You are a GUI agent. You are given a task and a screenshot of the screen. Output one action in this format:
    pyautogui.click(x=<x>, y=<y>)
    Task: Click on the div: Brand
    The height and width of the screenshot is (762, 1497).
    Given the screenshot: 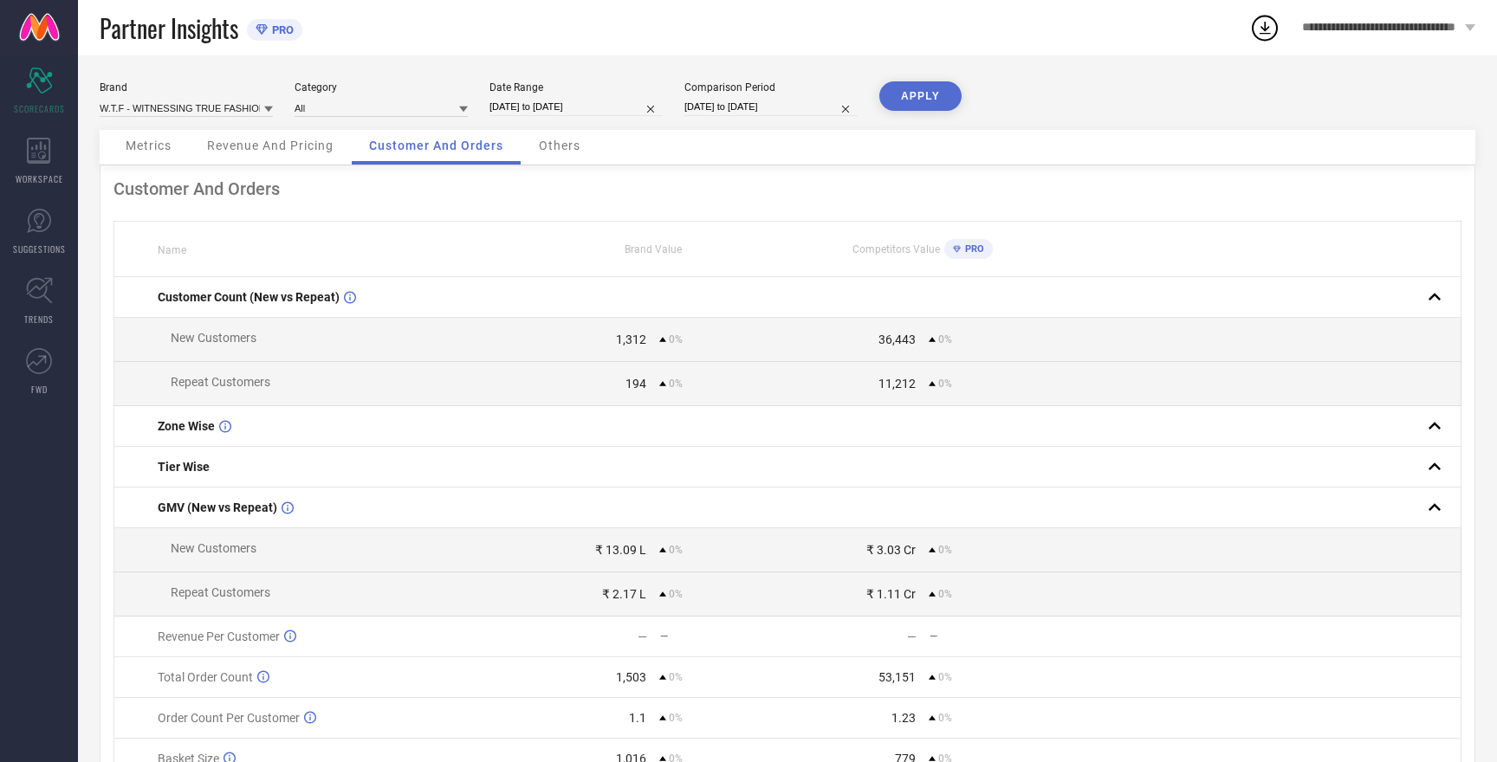 What is the action you would take?
    pyautogui.click(x=186, y=88)
    